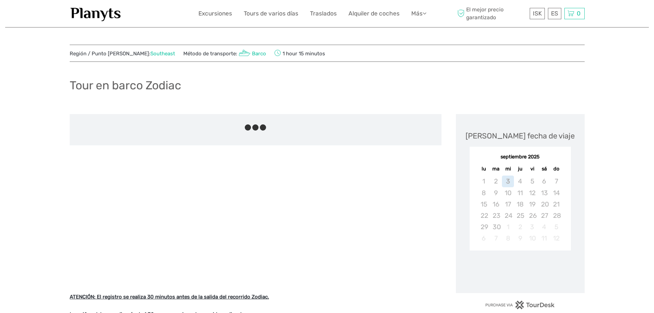  I want to click on div: Not available sábado, 27 de septiembre de 2025, so click(544, 215).